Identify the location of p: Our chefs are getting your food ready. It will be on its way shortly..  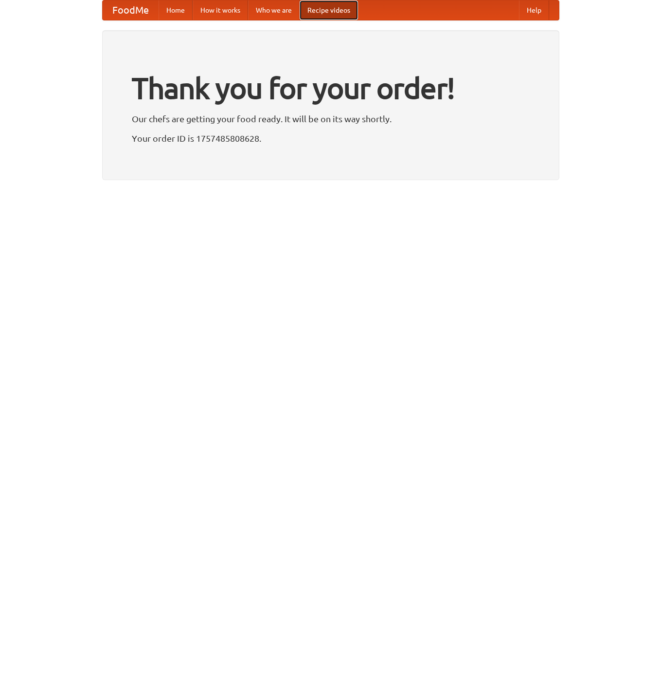
(331, 119).